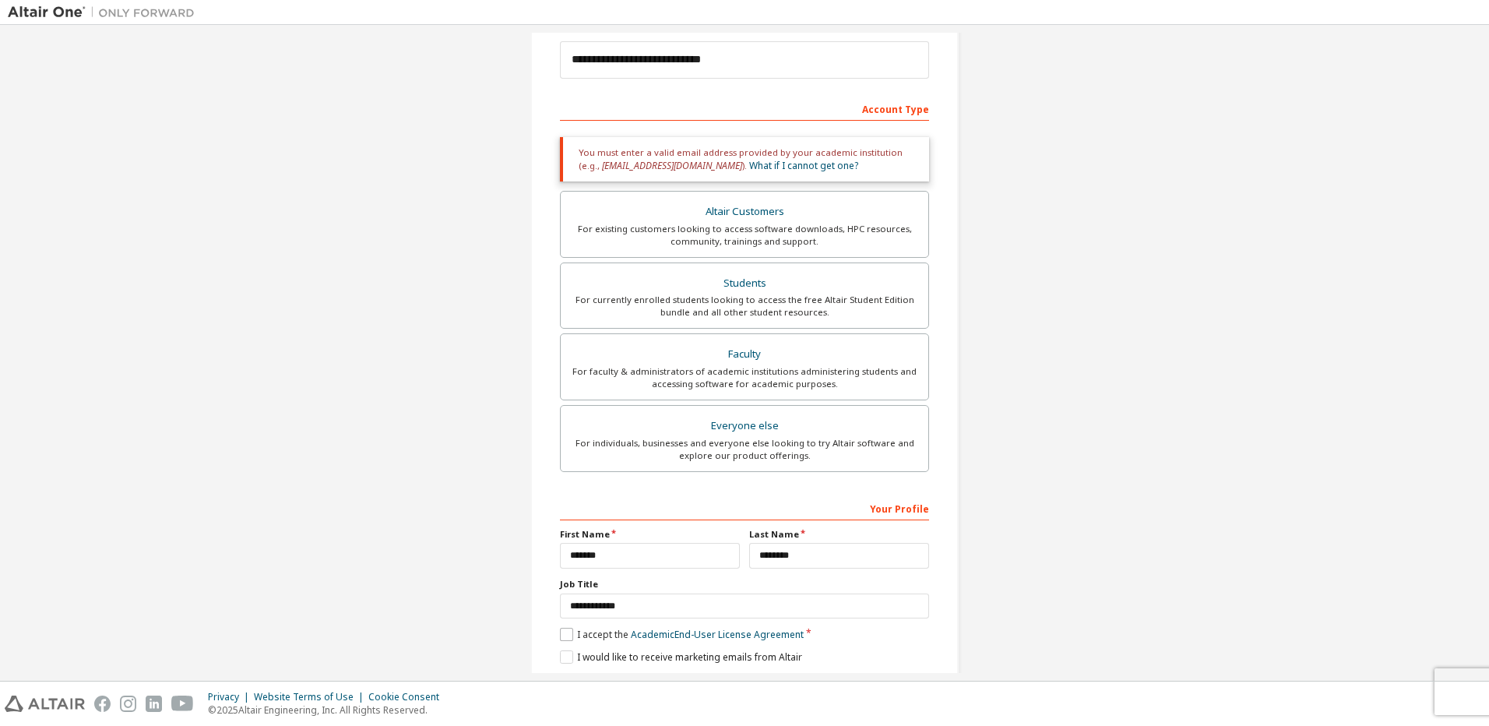 This screenshot has width=1489, height=726. What do you see at coordinates (745, 284) in the screenshot?
I see `div: Students` at bounding box center [745, 284].